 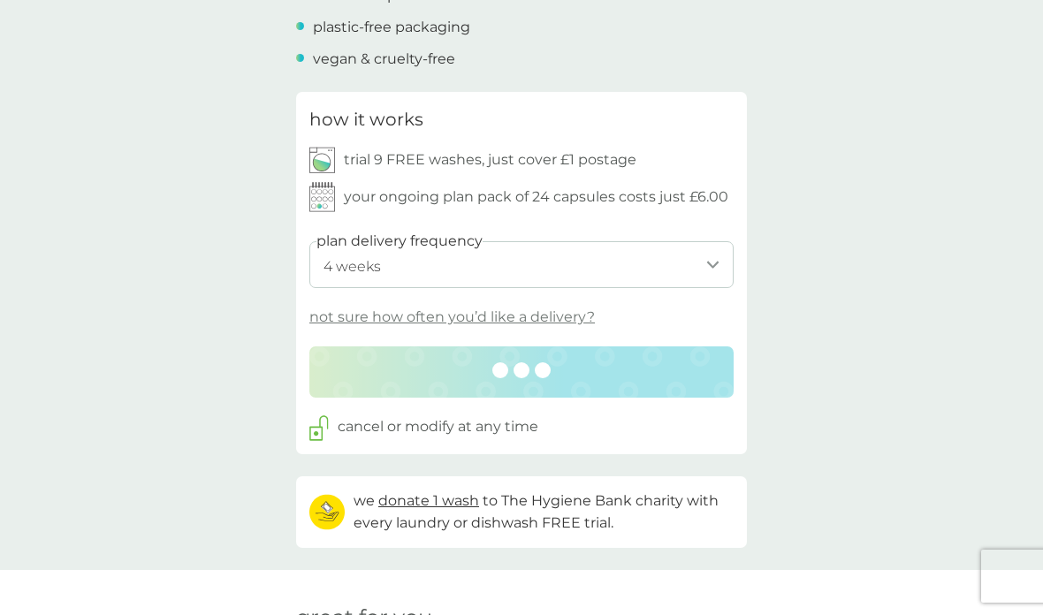 What do you see at coordinates (399, 241) in the screenshot?
I see `label: plan delivery frequency` at bounding box center [399, 241].